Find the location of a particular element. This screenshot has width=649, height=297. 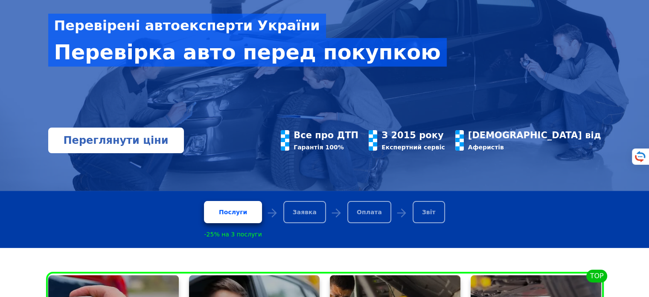

a: Переглянути ціни is located at coordinates (116, 140).